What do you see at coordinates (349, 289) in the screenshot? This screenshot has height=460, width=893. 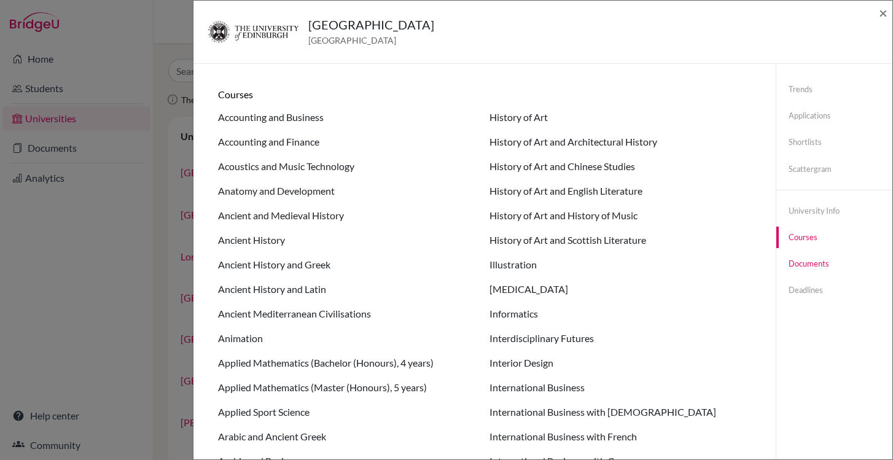 I see `li: Ancient History and Latin` at bounding box center [349, 289].